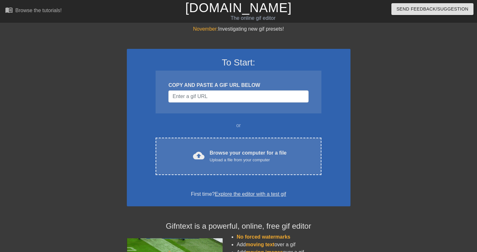 This screenshot has height=252, width=477. I want to click on a: Explore the editor with a test gif, so click(250, 194).